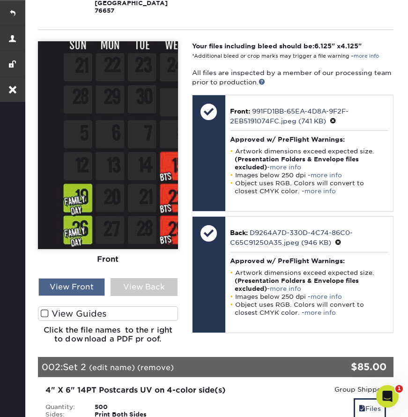 This screenshot has height=417, width=408. Describe the element at coordinates (108, 338) in the screenshot. I see `h6: Click the file names to the right to download a PDF proof.` at that location.